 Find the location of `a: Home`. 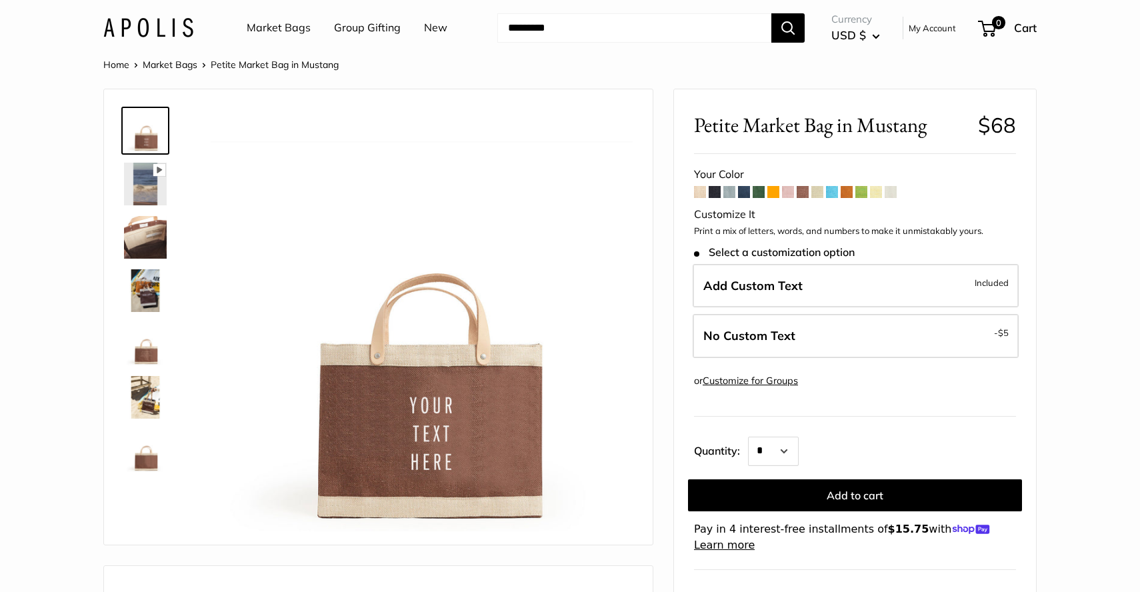

a: Home is located at coordinates (116, 65).